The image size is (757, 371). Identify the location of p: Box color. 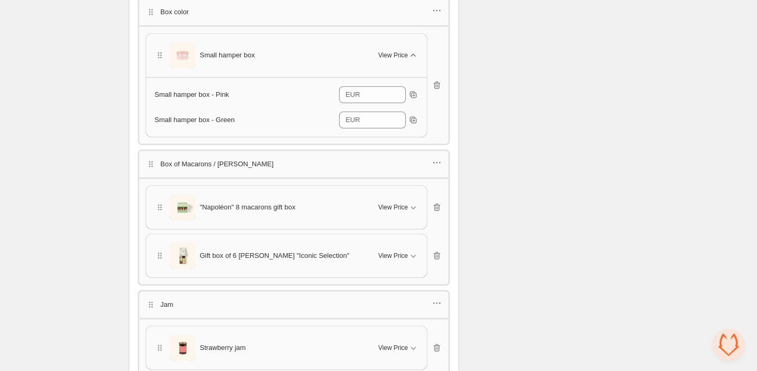
(175, 12).